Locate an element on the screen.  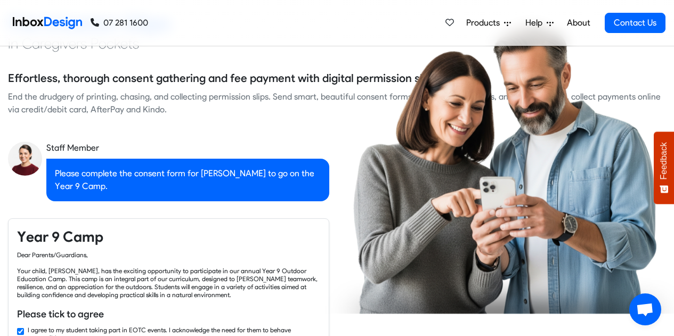
div: Staff Member is located at coordinates (187, 148).